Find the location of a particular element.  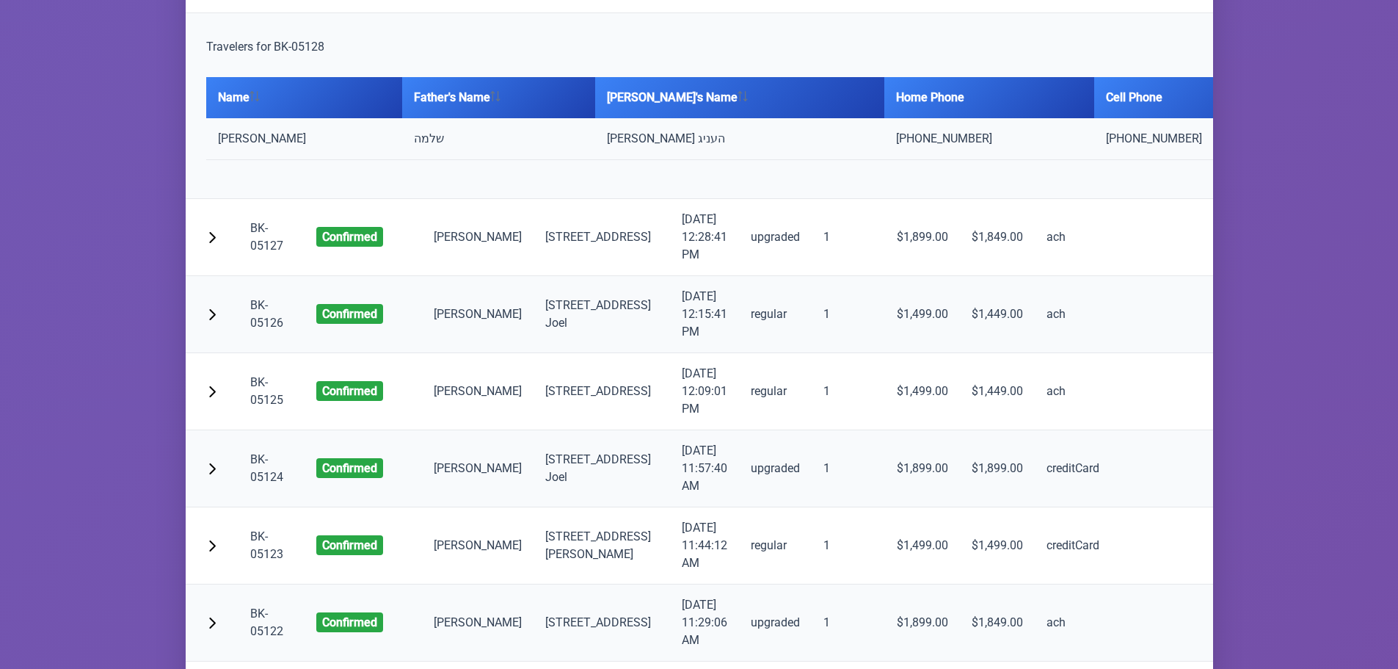

th: Home Phone is located at coordinates (990, 98).